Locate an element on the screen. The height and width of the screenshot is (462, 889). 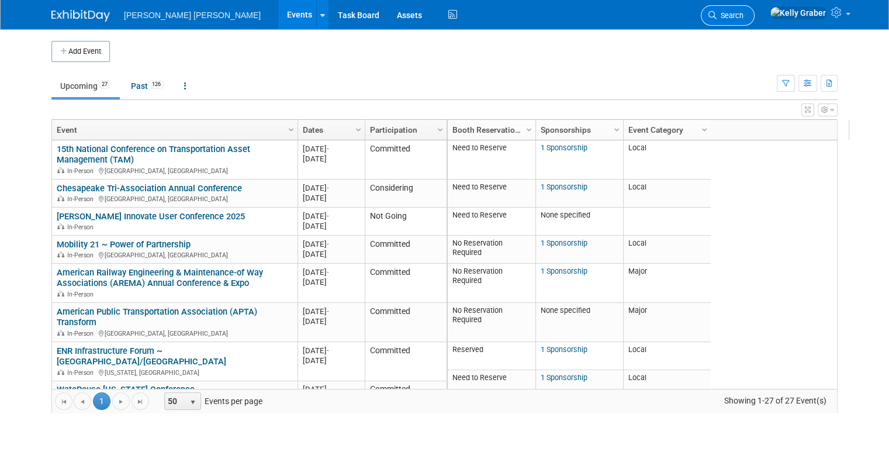
a: Go to the previous page is located at coordinates (82, 401).